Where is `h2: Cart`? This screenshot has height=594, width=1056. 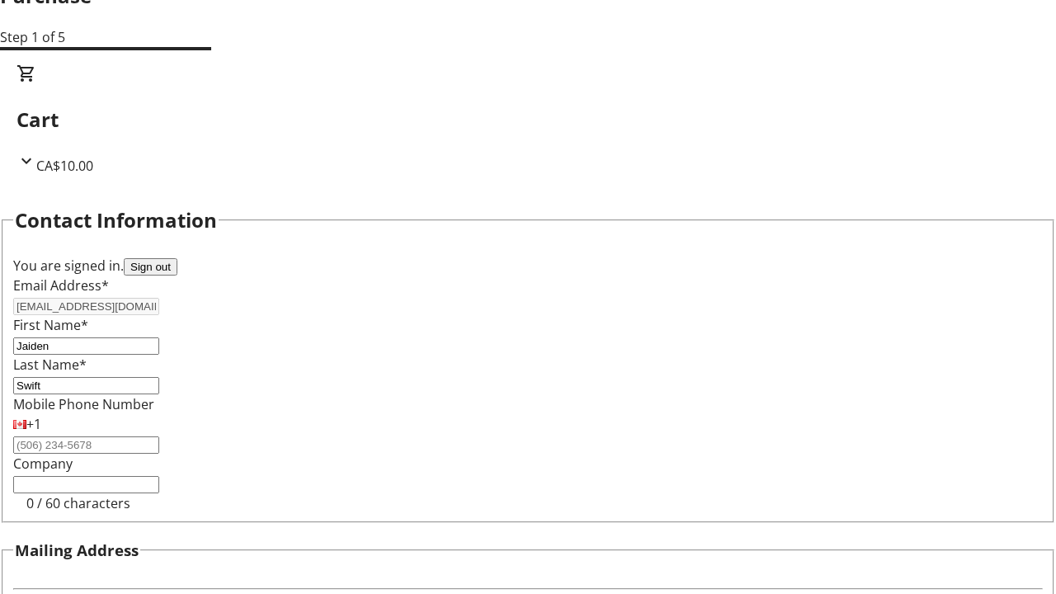
h2: Cart is located at coordinates (528, 120).